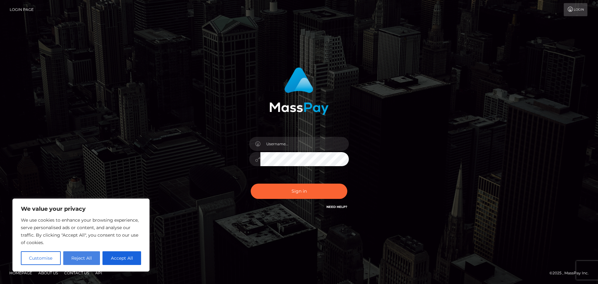 The image size is (598, 284). Describe the element at coordinates (299, 191) in the screenshot. I see `button: Sign in` at that location.